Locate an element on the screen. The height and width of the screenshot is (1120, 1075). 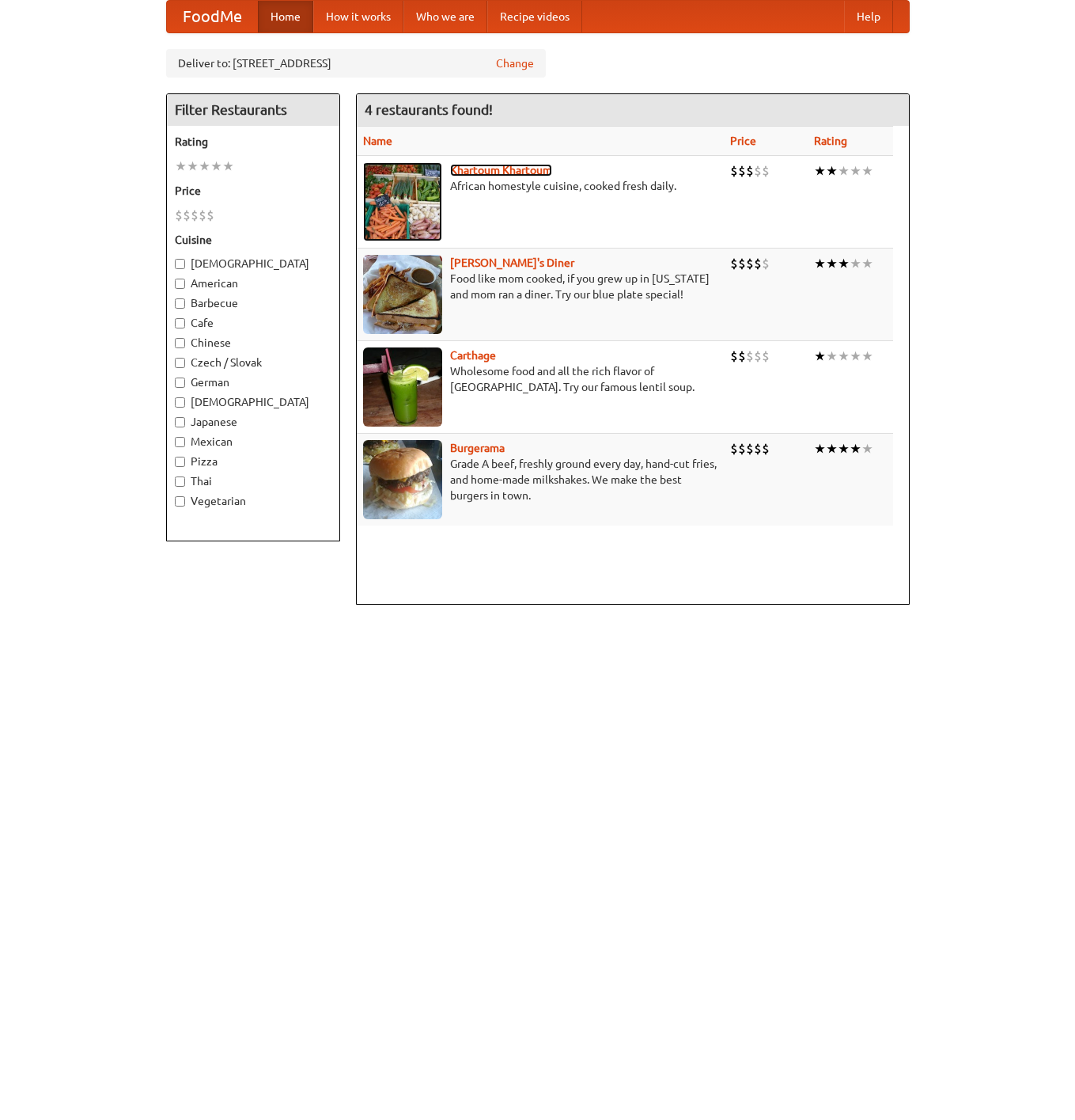
img: sallys.jpg is located at coordinates (403, 295).